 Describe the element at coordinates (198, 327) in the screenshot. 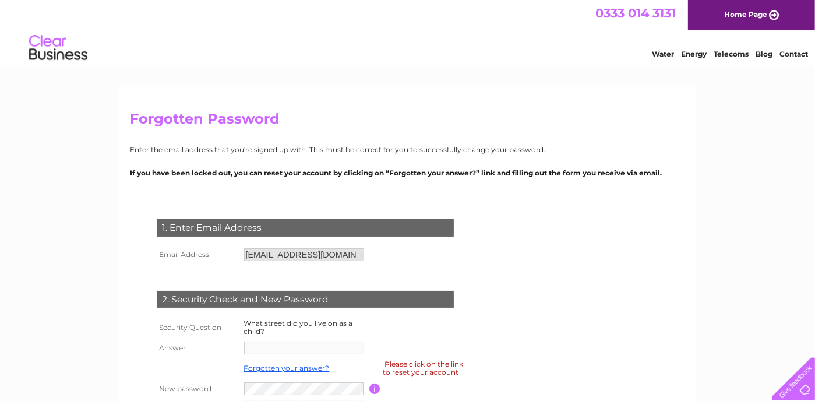

I see `th: Security Question` at that location.